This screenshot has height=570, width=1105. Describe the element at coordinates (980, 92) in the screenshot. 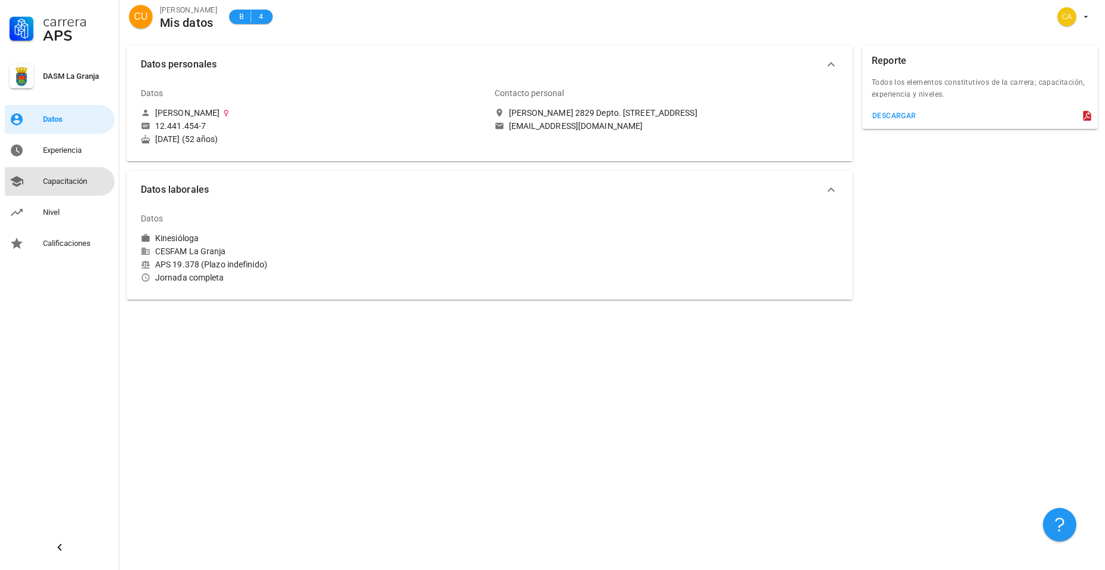

I see `div: Todos los elementos constitutivos de la carrera; capacitación, experiencia y niveles.` at that location.